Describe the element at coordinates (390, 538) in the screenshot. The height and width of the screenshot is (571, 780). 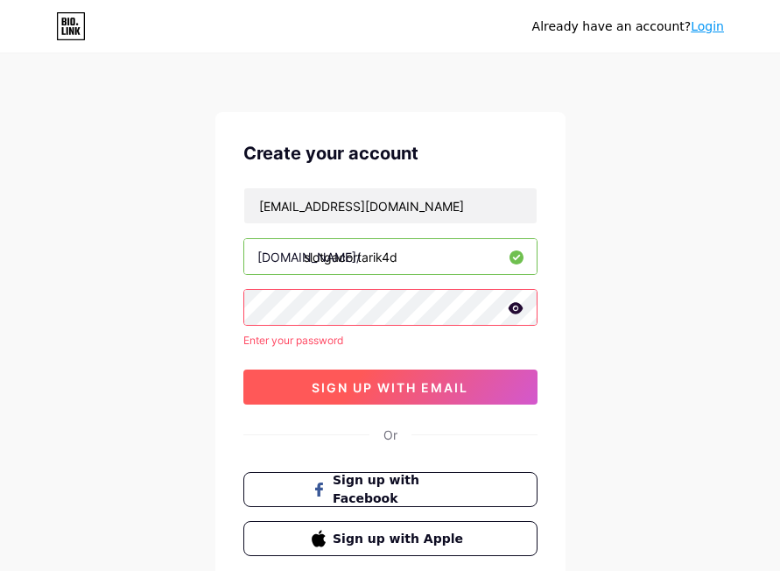
I see `a: Sign up with Apple` at that location.